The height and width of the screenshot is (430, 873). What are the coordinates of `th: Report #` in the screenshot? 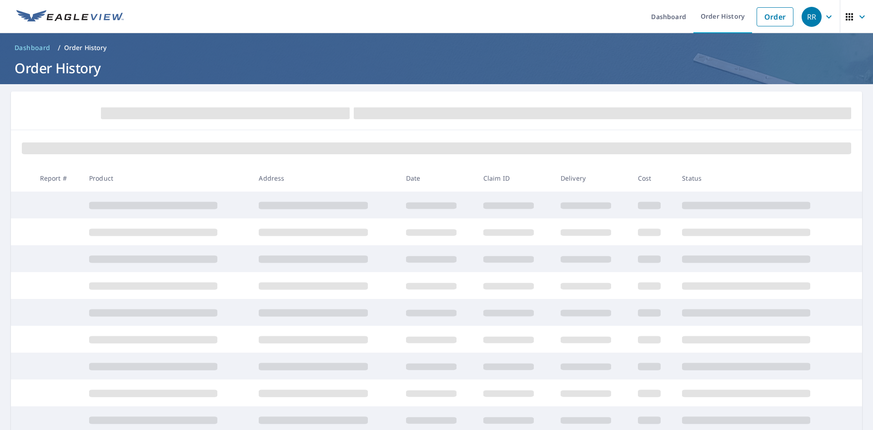 It's located at (57, 178).